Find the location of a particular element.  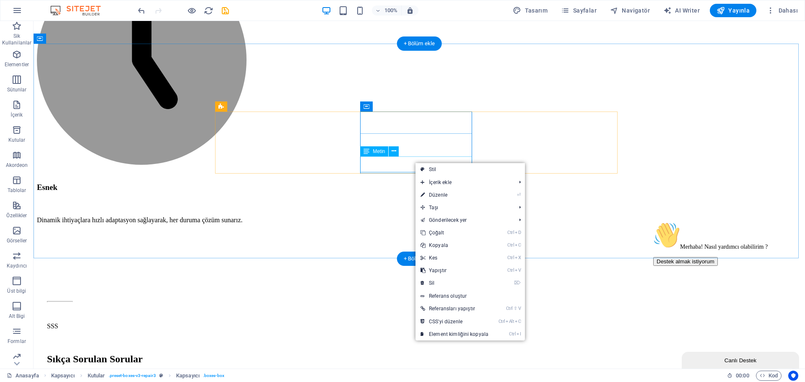

p: Üst bilgi is located at coordinates (16, 291).